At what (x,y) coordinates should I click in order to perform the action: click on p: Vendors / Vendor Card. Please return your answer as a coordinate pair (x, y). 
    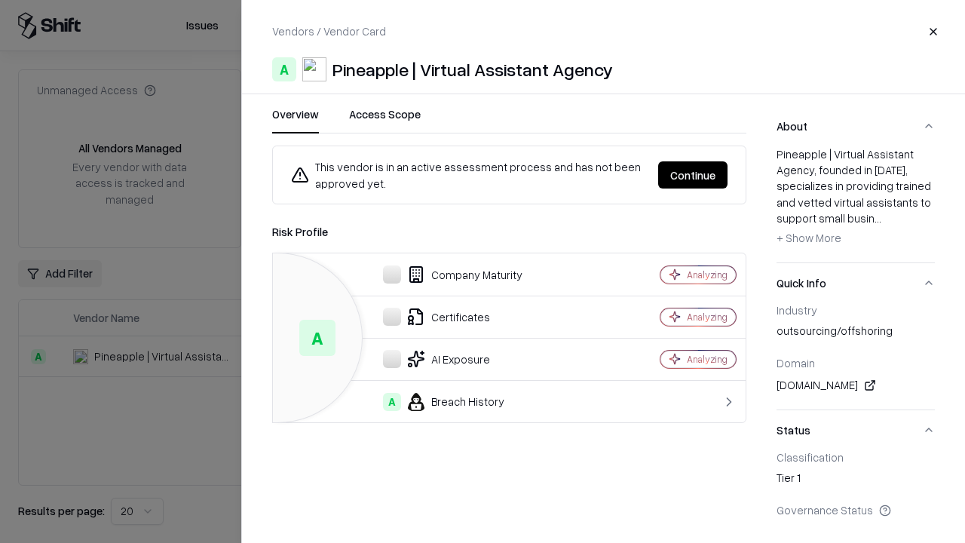
    Looking at the image, I should click on (329, 31).